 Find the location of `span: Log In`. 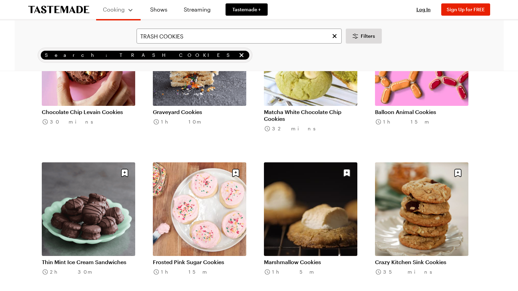

span: Log In is located at coordinates (424, 9).